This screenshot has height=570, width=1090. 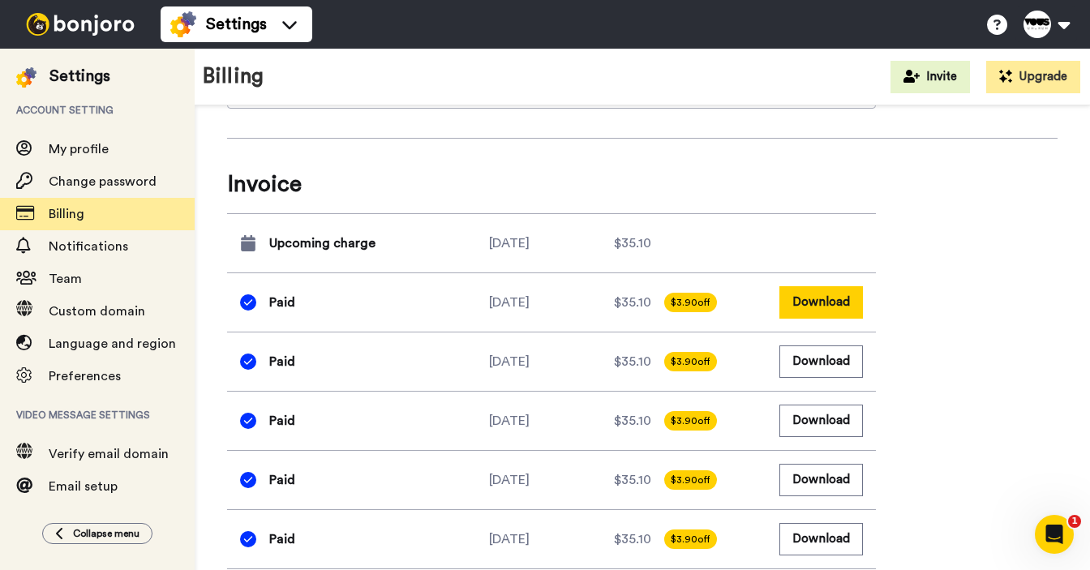 What do you see at coordinates (109, 454) in the screenshot?
I see `span: Verify email domain` at bounding box center [109, 454].